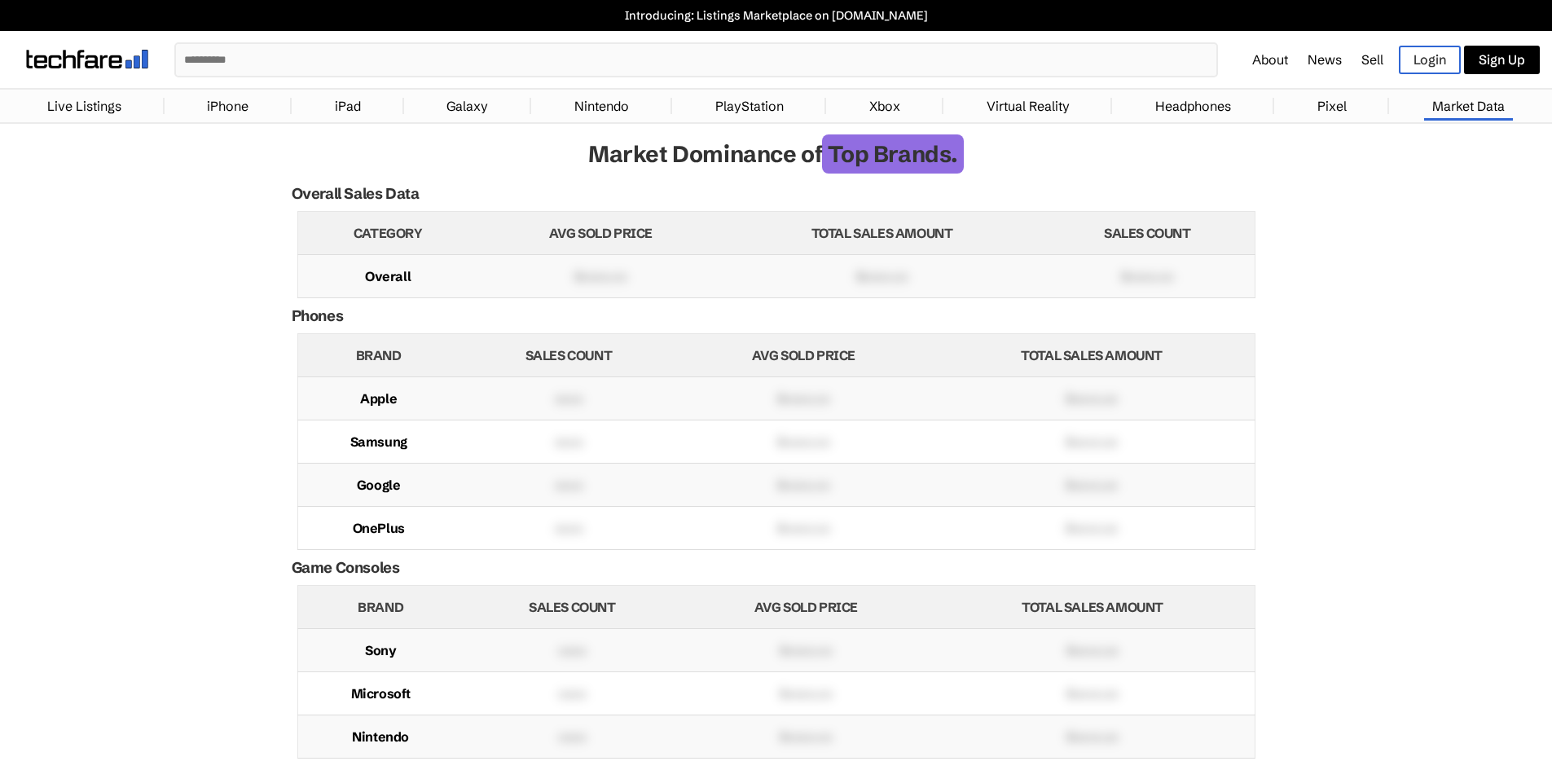 The height and width of the screenshot is (770, 1552). I want to click on a: Headphones, so click(1193, 106).